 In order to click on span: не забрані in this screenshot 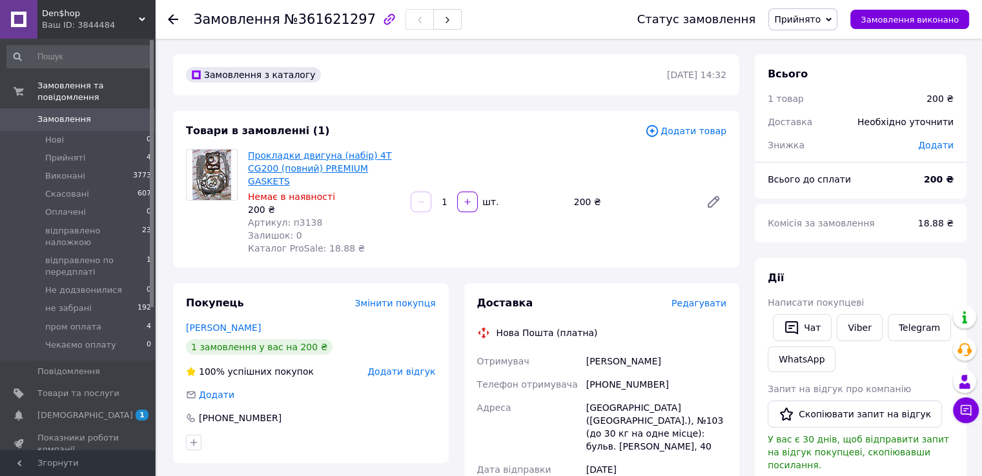, I will do `click(68, 308)`.